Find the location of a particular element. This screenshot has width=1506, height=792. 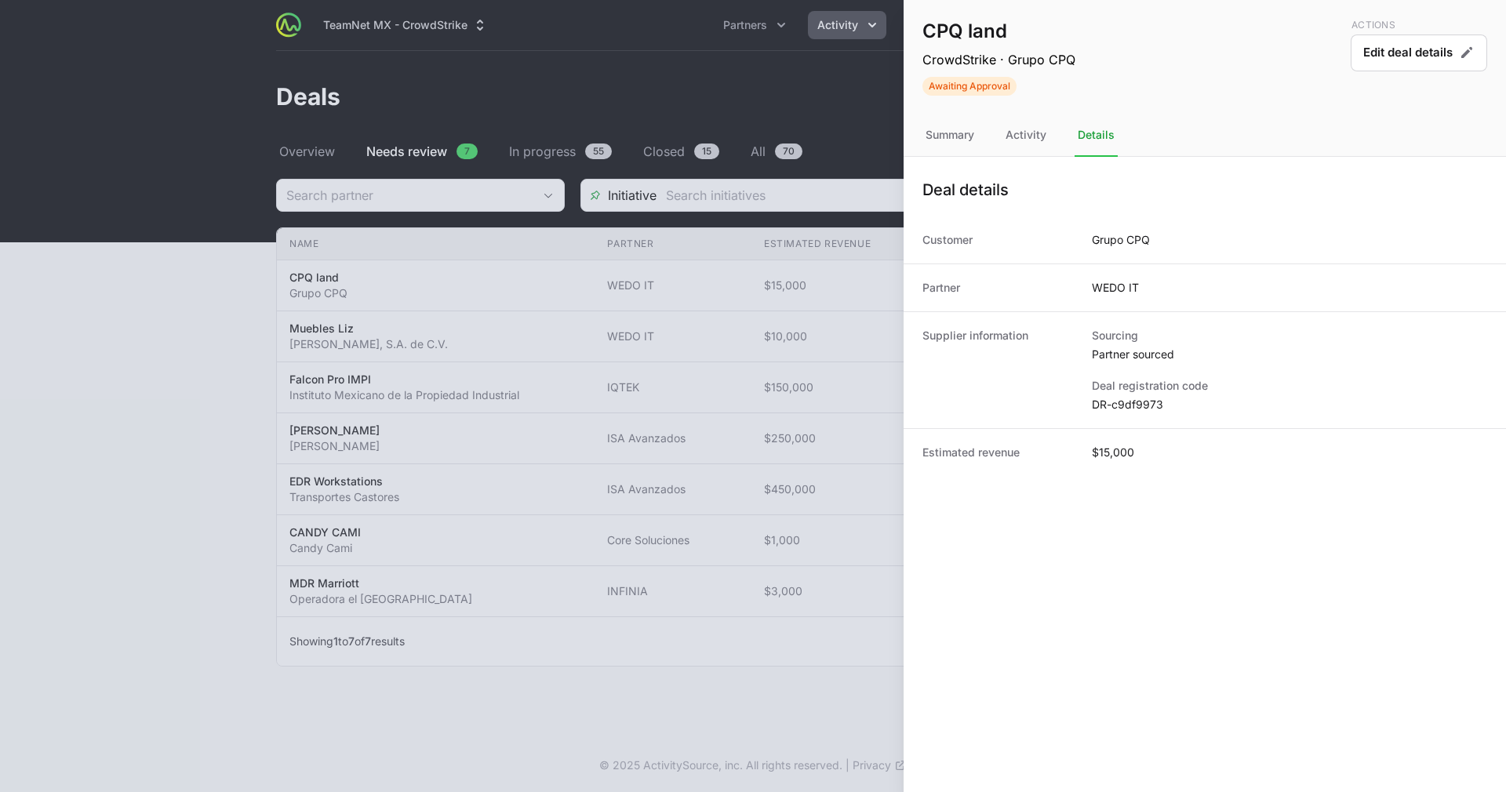

dd: Grupo CPQ is located at coordinates (1121, 240).